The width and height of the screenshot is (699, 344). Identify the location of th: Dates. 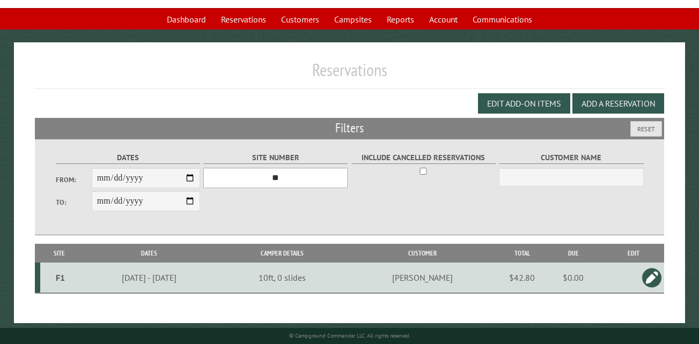
(149, 253).